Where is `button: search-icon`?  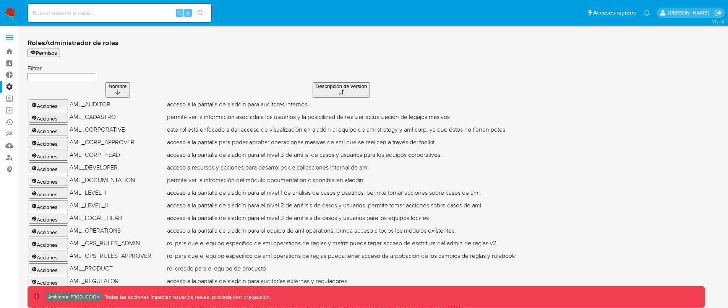 button: search-icon is located at coordinates (200, 13).